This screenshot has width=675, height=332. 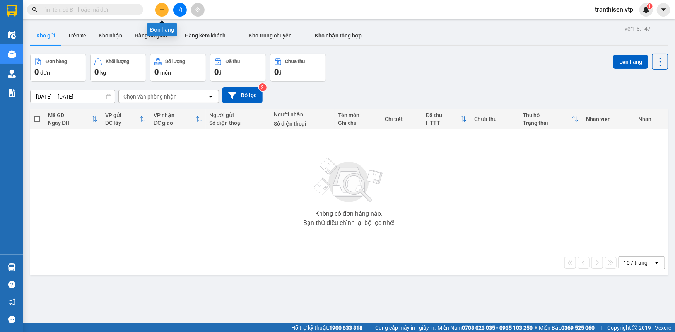 What do you see at coordinates (205, 36) in the screenshot?
I see `span: Hàng kèm khách` at bounding box center [205, 36].